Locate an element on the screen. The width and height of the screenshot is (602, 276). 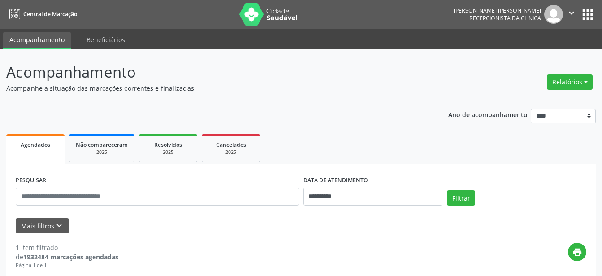
a: Beneficiários is located at coordinates (106, 39).